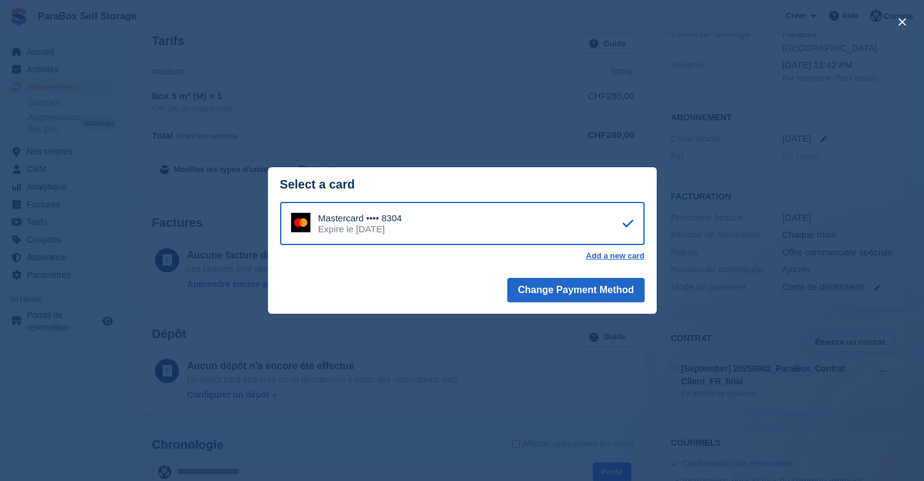 This screenshot has height=481, width=924. I want to click on button: Change Payment Method, so click(575, 290).